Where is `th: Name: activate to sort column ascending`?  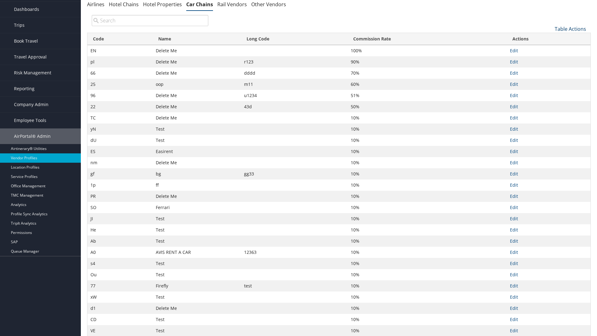
th: Name: activate to sort column ascending is located at coordinates (197, 39).